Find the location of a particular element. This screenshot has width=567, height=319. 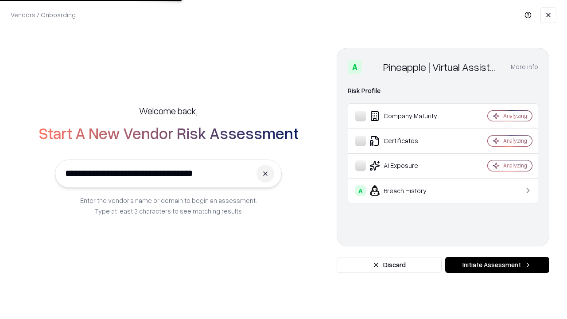

div: AI Exposure is located at coordinates (408, 166).